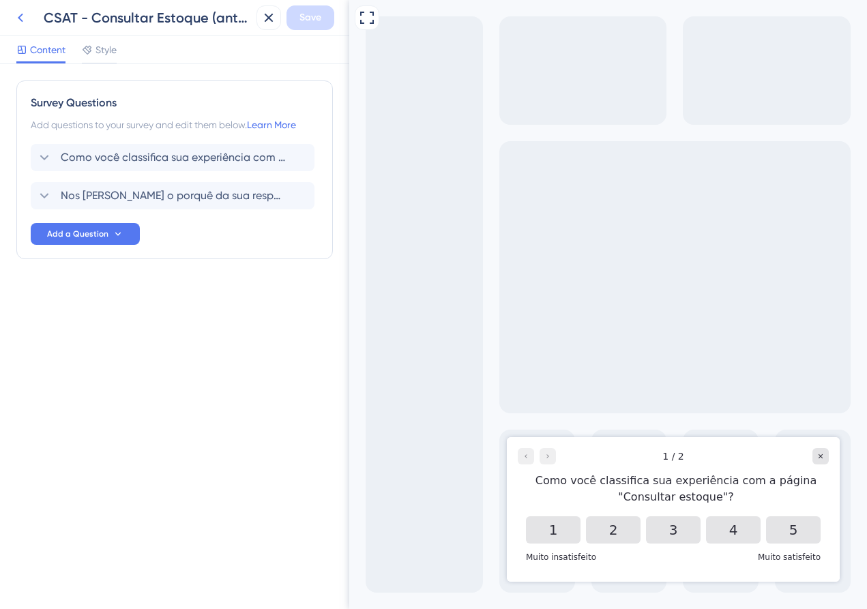  Describe the element at coordinates (175, 125) in the screenshot. I see `div: Add questions to your survey and edit them below.` at that location.